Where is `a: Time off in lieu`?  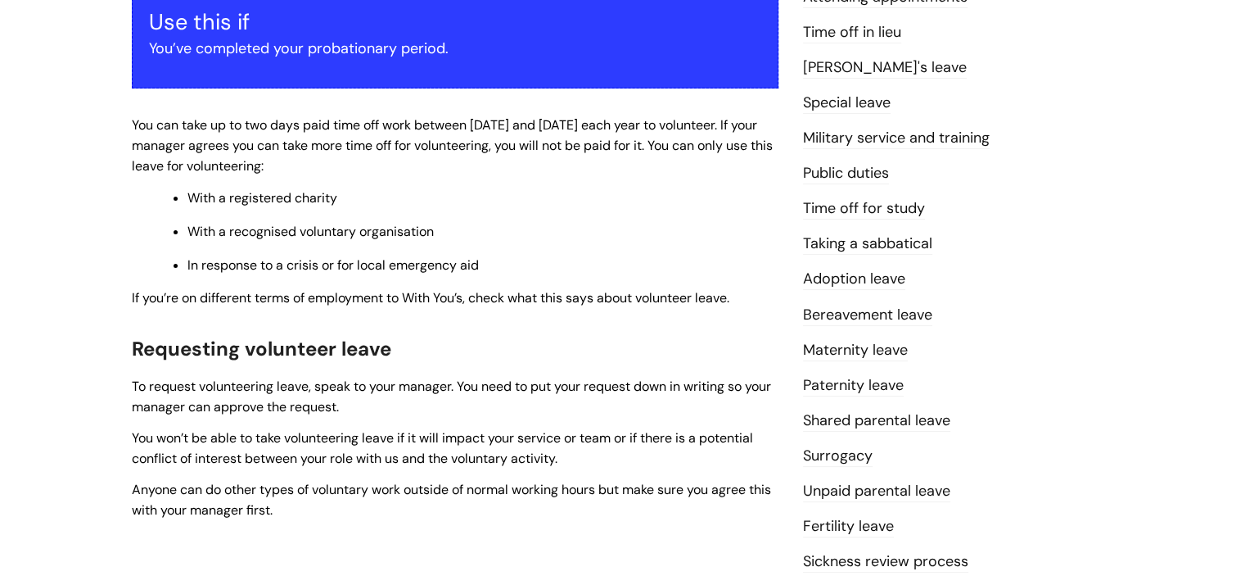 a: Time off in lieu is located at coordinates (852, 33).